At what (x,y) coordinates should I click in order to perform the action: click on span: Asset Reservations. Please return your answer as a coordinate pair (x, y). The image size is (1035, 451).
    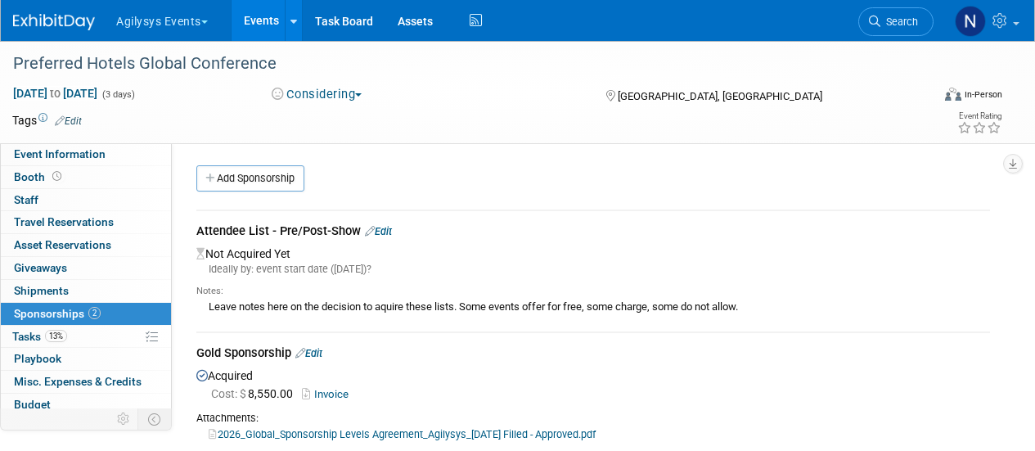
    Looking at the image, I should click on (62, 245).